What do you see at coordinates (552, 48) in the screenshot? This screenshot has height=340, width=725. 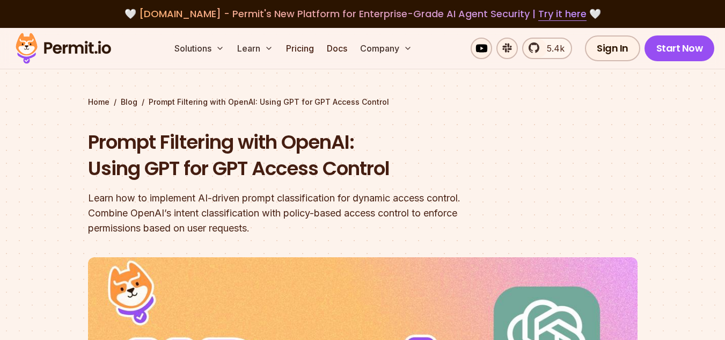 I see `span: 5.4k` at bounding box center [552, 48].